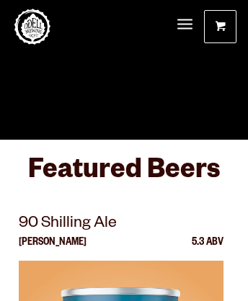  What do you see at coordinates (124, 176) in the screenshot?
I see `h3: Featured Beers` at bounding box center [124, 176].